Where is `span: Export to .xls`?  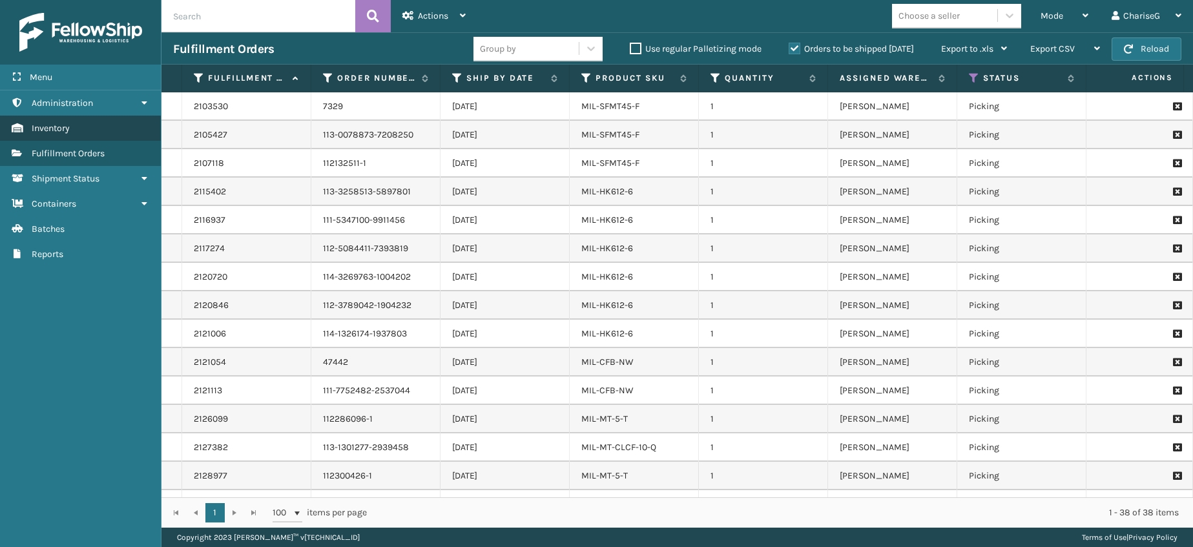
span: Export to .xls is located at coordinates (967, 48).